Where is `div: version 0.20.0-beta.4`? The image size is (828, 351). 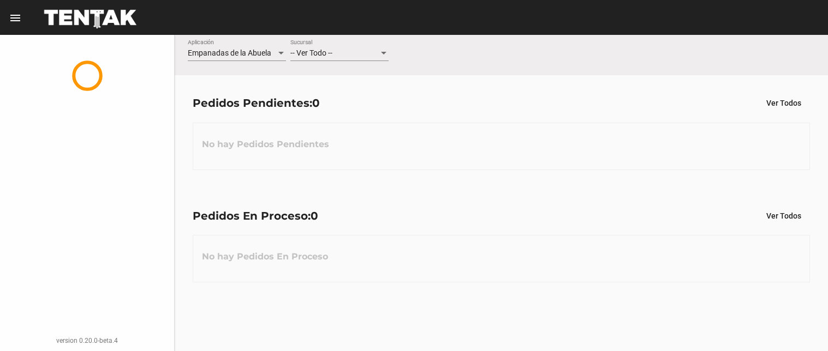 div: version 0.20.0-beta.4 is located at coordinates (87, 341).